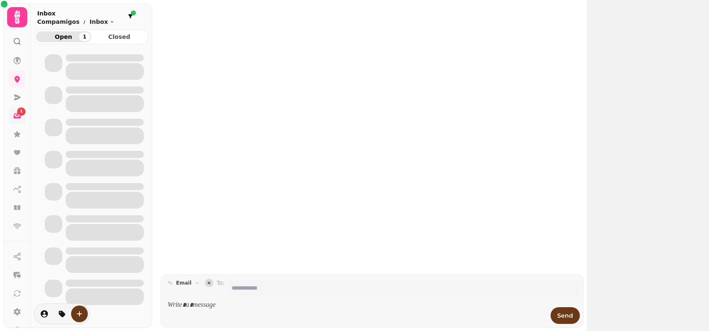 This screenshot has height=331, width=709. I want to click on label: To:, so click(220, 287).